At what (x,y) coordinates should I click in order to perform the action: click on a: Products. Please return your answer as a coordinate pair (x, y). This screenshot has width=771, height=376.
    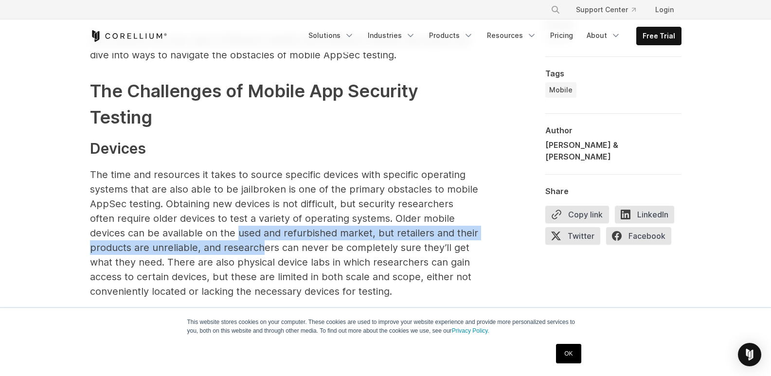
    Looking at the image, I should click on (451, 35).